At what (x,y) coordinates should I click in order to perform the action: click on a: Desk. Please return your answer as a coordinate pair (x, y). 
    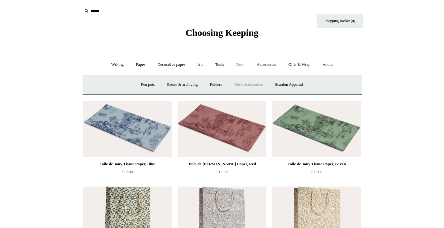
    Looking at the image, I should click on (240, 64).